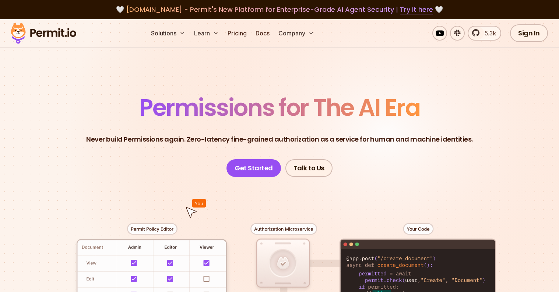 The image size is (559, 292). I want to click on span: 5.3k, so click(488, 33).